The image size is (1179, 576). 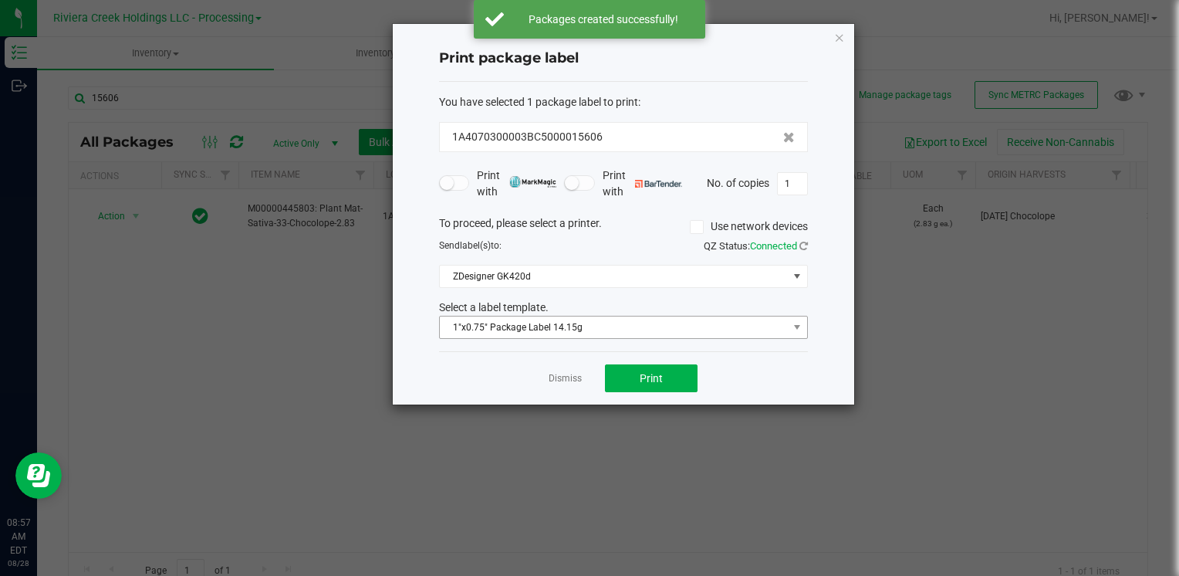 What do you see at coordinates (773, 245) in the screenshot?
I see `span: Connected` at bounding box center [773, 245].